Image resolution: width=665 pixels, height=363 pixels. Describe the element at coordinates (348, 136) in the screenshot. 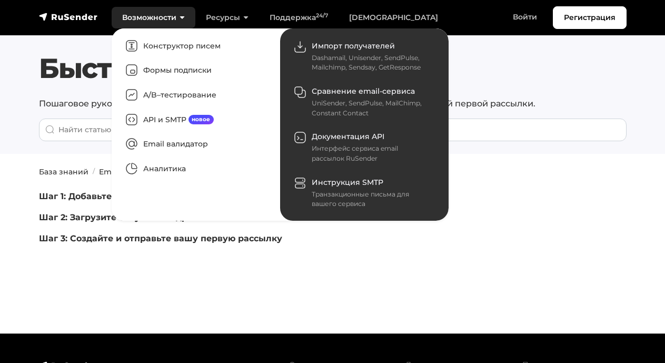

I see `span: Документация API` at that location.